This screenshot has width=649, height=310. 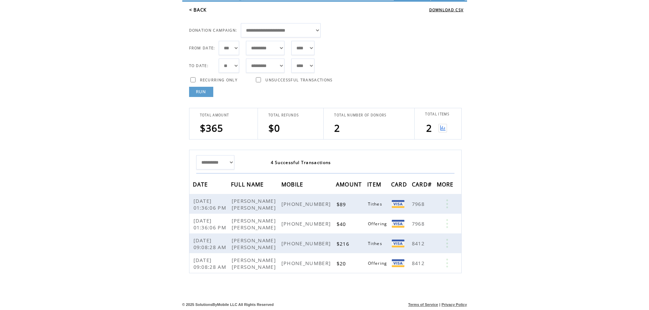 I want to click on a: FULL NAME, so click(x=248, y=184).